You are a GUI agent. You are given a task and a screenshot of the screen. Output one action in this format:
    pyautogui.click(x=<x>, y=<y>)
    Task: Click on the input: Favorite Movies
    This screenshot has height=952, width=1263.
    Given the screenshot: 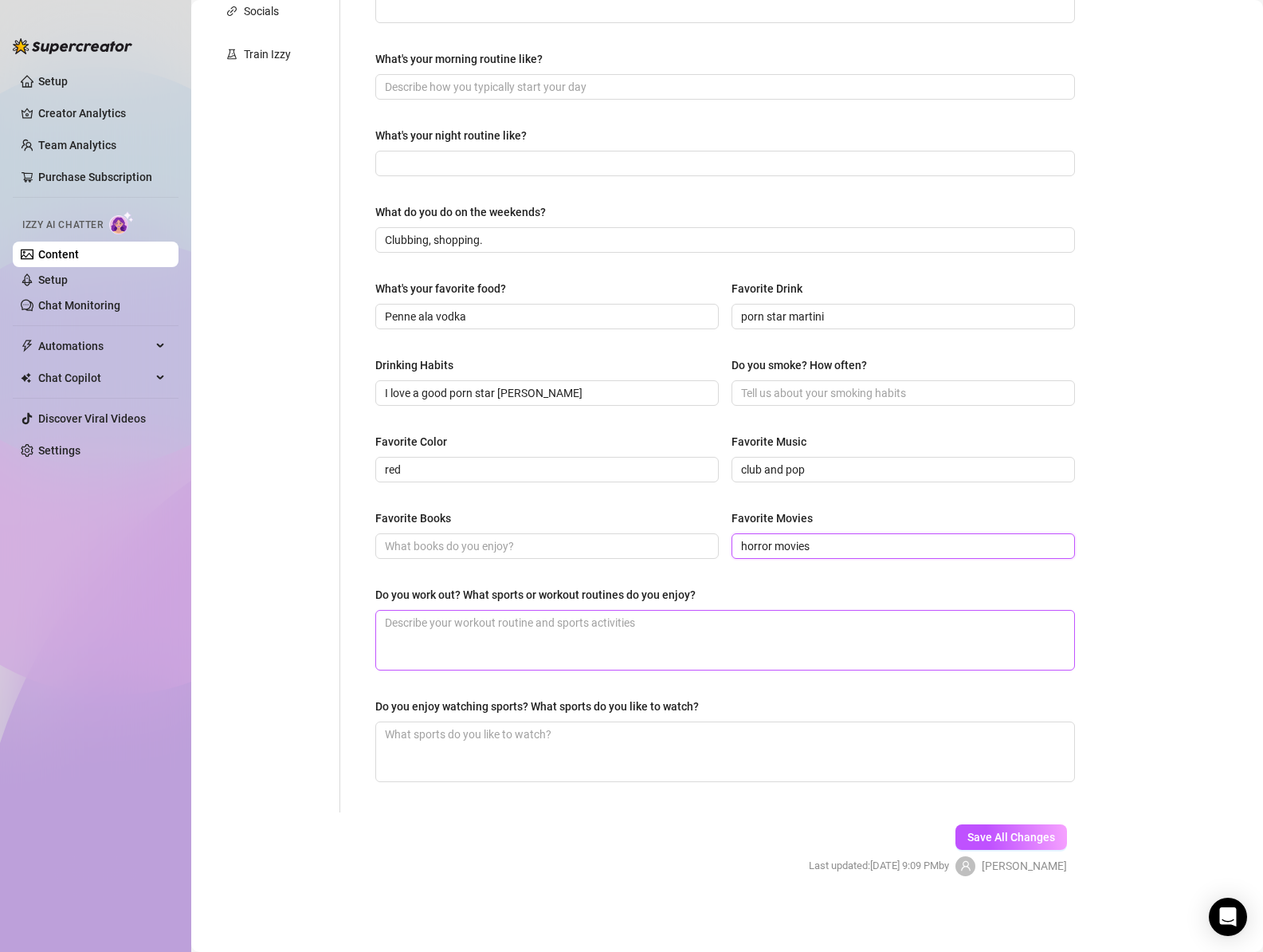 What is the action you would take?
    pyautogui.click(x=901, y=546)
    